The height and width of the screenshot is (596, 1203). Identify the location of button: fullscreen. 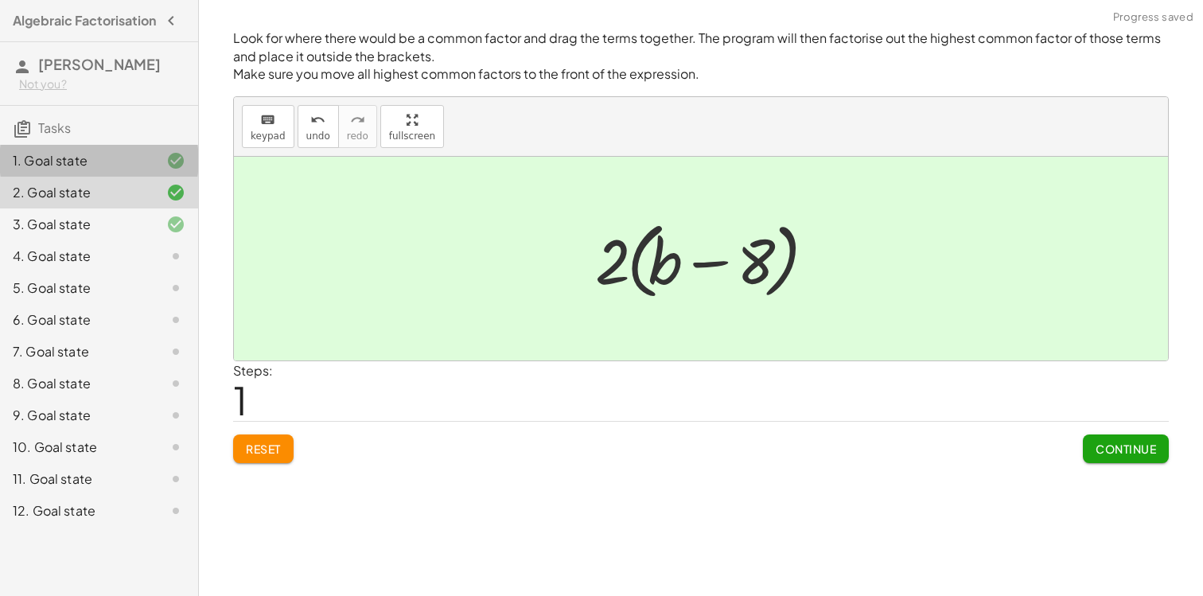
(412, 127).